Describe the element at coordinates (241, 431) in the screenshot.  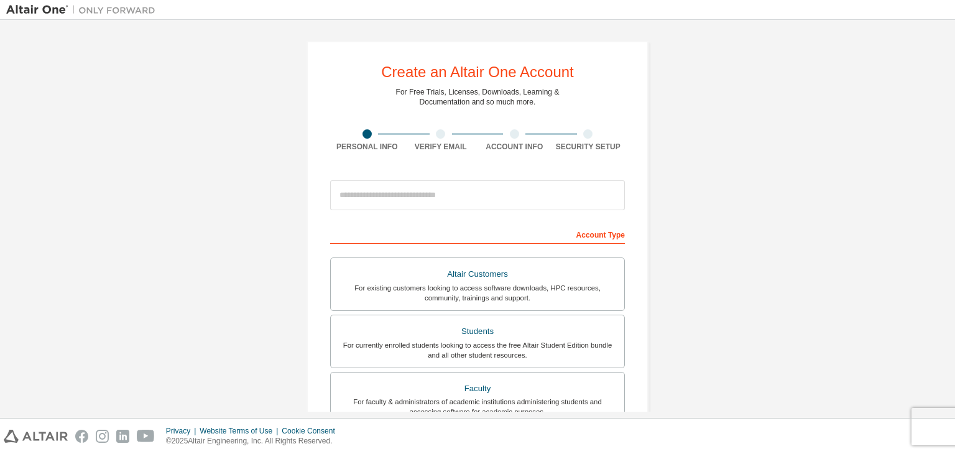
I see `div: Website Terms of Use` at that location.